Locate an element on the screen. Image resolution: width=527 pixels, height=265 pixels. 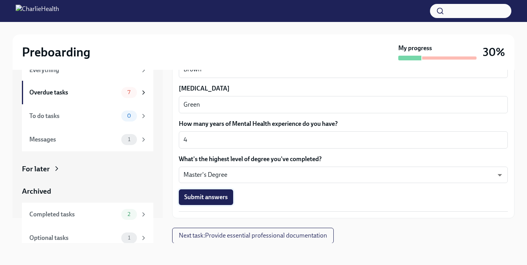
button: Next task:Provide essential professional documentation is located at coordinates (253, 235).